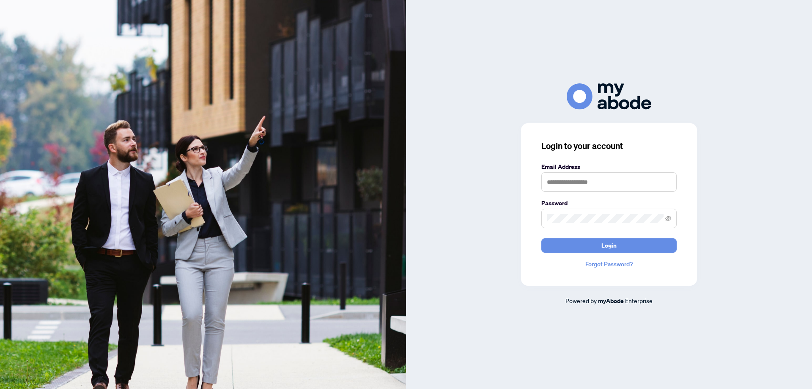 The width and height of the screenshot is (812, 389). What do you see at coordinates (609, 245) in the screenshot?
I see `button: Login` at bounding box center [609, 245].